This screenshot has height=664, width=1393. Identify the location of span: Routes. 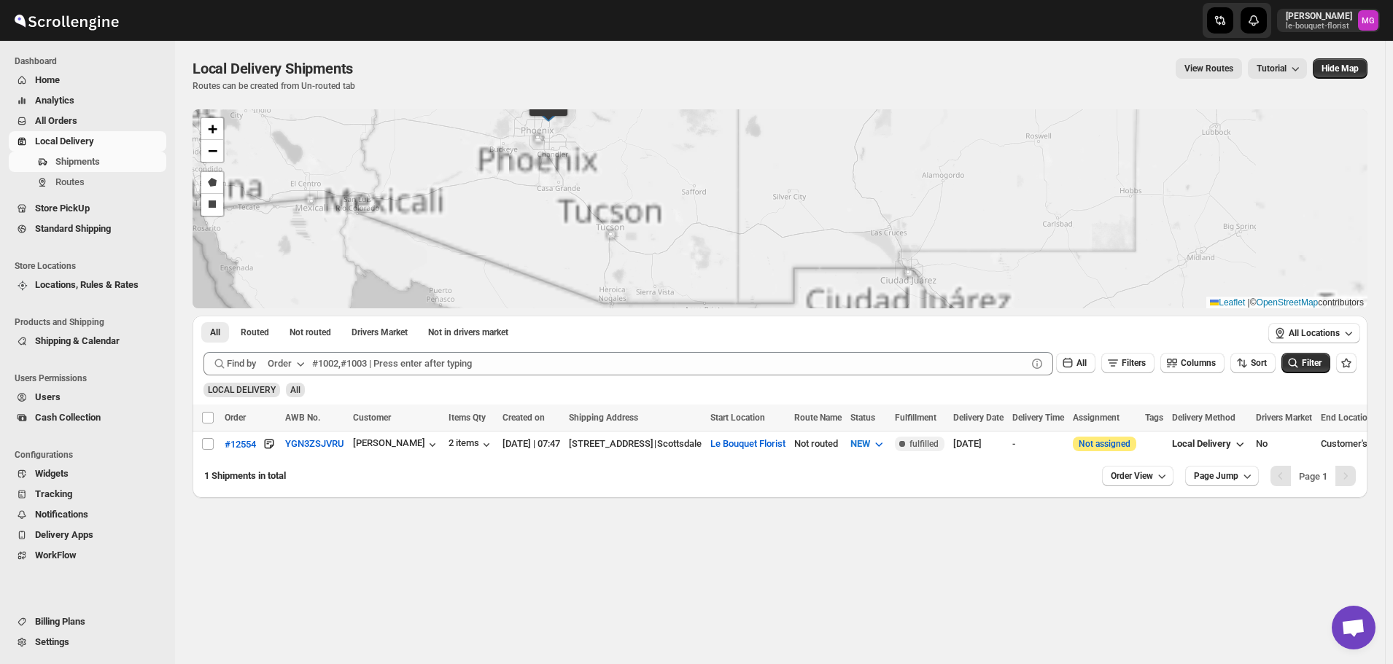
(70, 182).